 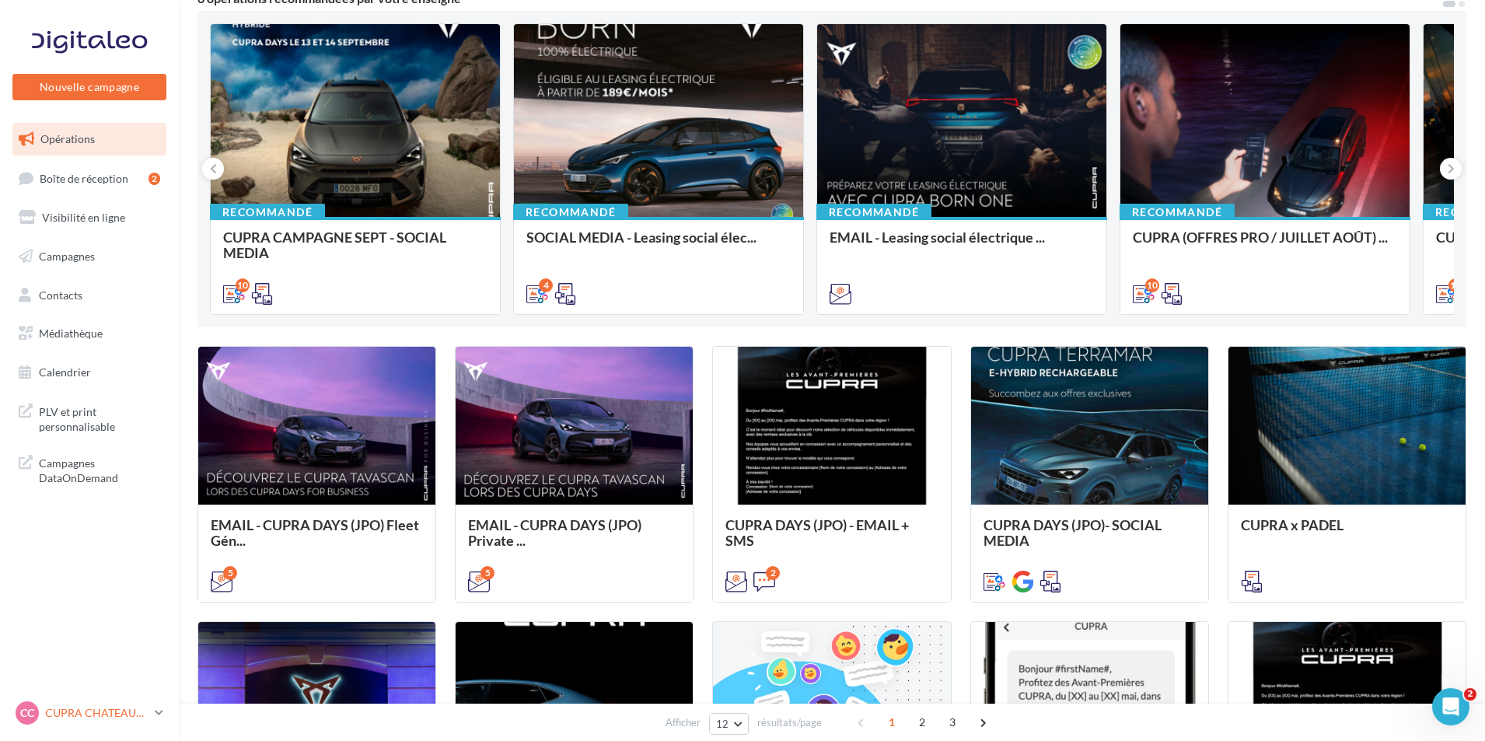 I want to click on a: Campagnes DataOnDemand, so click(x=89, y=469).